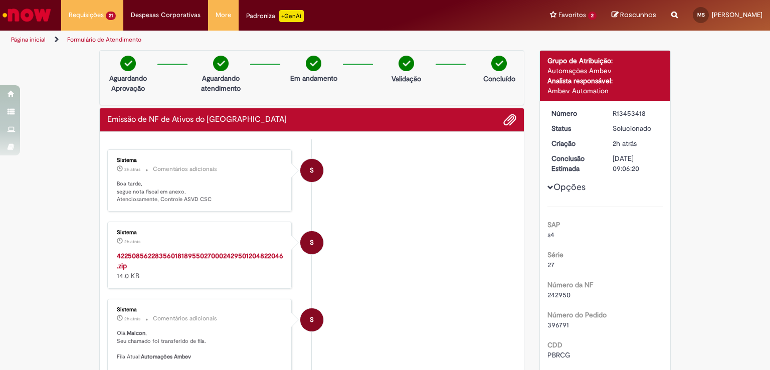 The image size is (770, 370). What do you see at coordinates (200, 261) in the screenshot?
I see `strong: 42250856228356018189550270002429501204822046.zip` at bounding box center [200, 261].